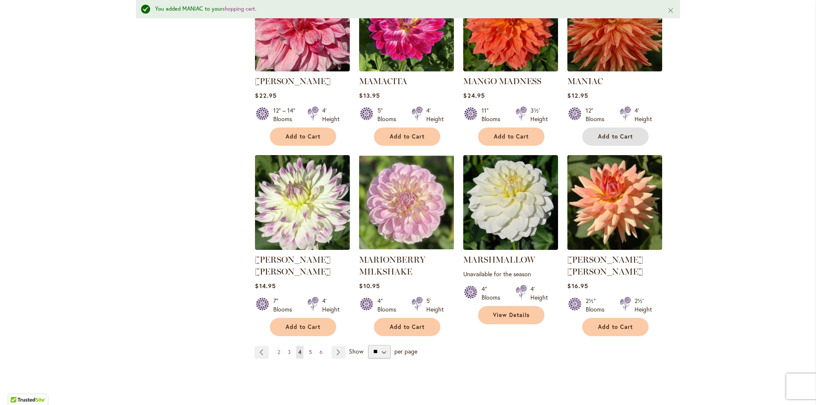 The height and width of the screenshot is (405, 816). I want to click on span: $10.95, so click(369, 286).